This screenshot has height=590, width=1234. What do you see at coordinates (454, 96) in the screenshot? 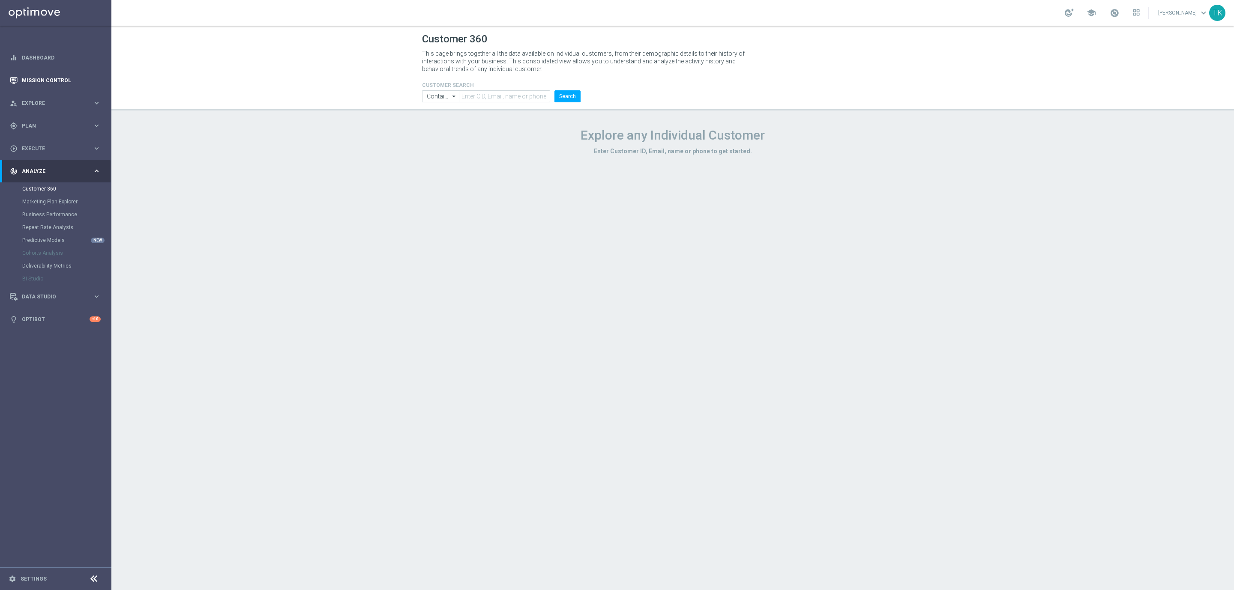
I see `i: arrow_drop_down` at bounding box center [454, 96].